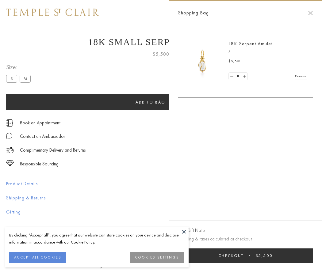 The image size is (322, 272). I want to click on p: Complimentary Delivery and Returns, so click(53, 150).